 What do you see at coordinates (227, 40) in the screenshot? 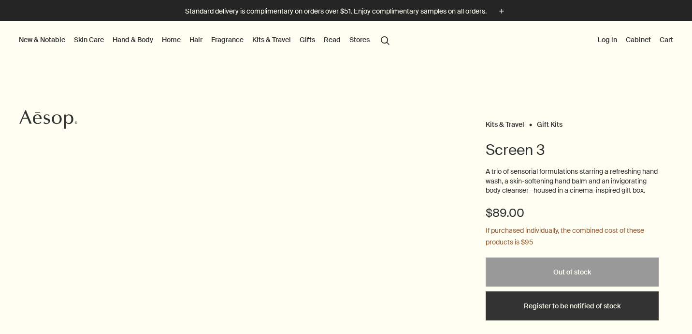
I see `a: Fragrance` at bounding box center [227, 40].